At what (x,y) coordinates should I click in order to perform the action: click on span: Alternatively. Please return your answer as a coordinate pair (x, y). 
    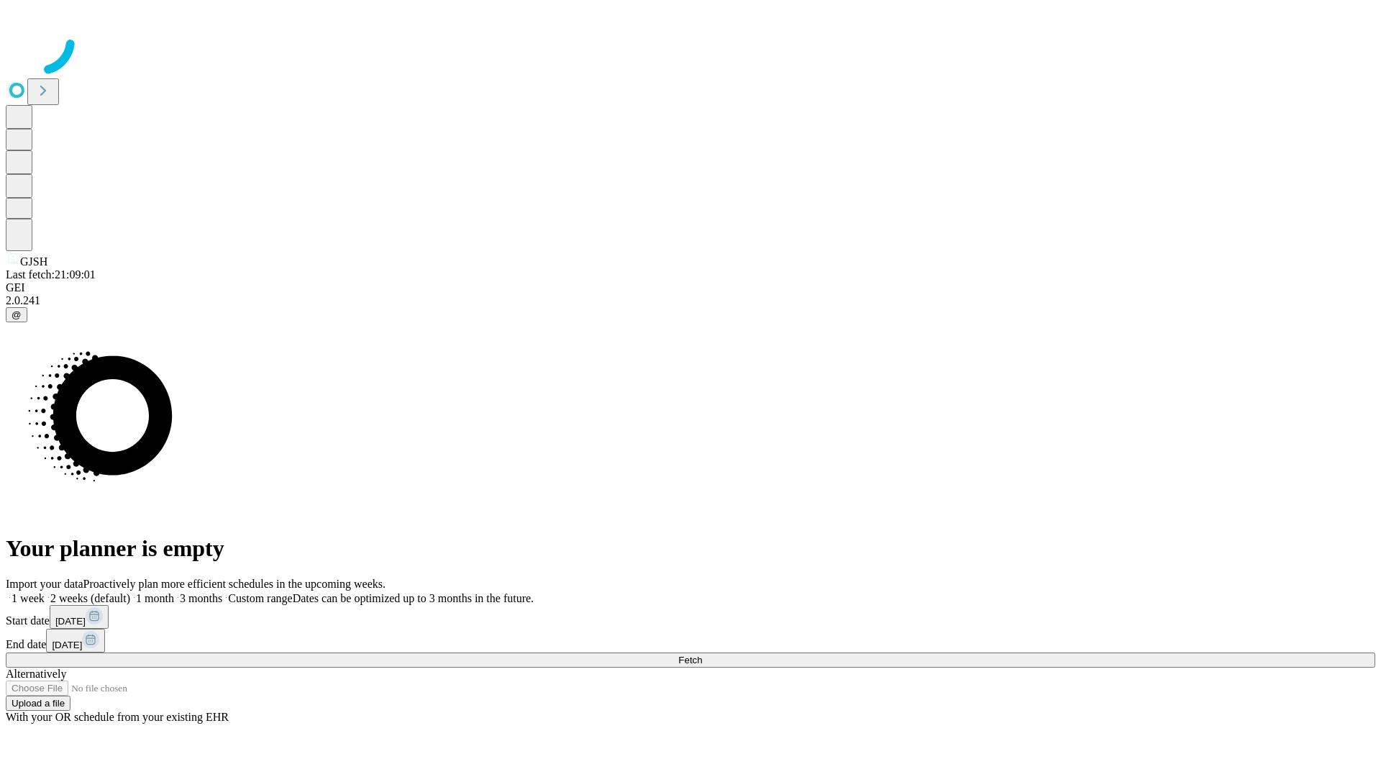
    Looking at the image, I should click on (36, 673).